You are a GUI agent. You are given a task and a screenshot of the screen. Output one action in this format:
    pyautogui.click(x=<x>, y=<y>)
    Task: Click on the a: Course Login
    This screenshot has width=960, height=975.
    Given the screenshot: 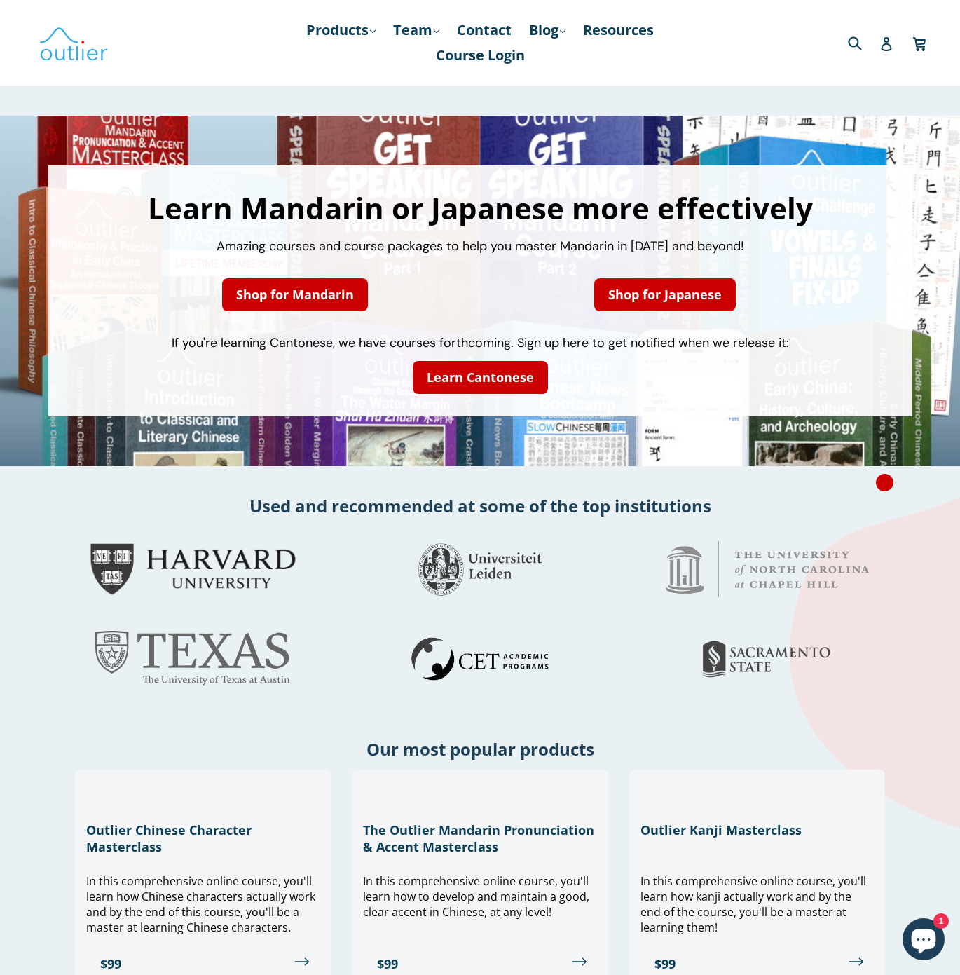 What is the action you would take?
    pyautogui.click(x=480, y=55)
    